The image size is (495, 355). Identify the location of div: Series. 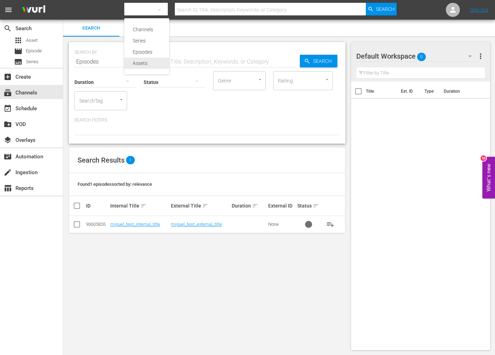
(147, 41).